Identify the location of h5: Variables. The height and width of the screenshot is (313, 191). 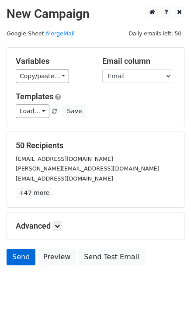
(52, 61).